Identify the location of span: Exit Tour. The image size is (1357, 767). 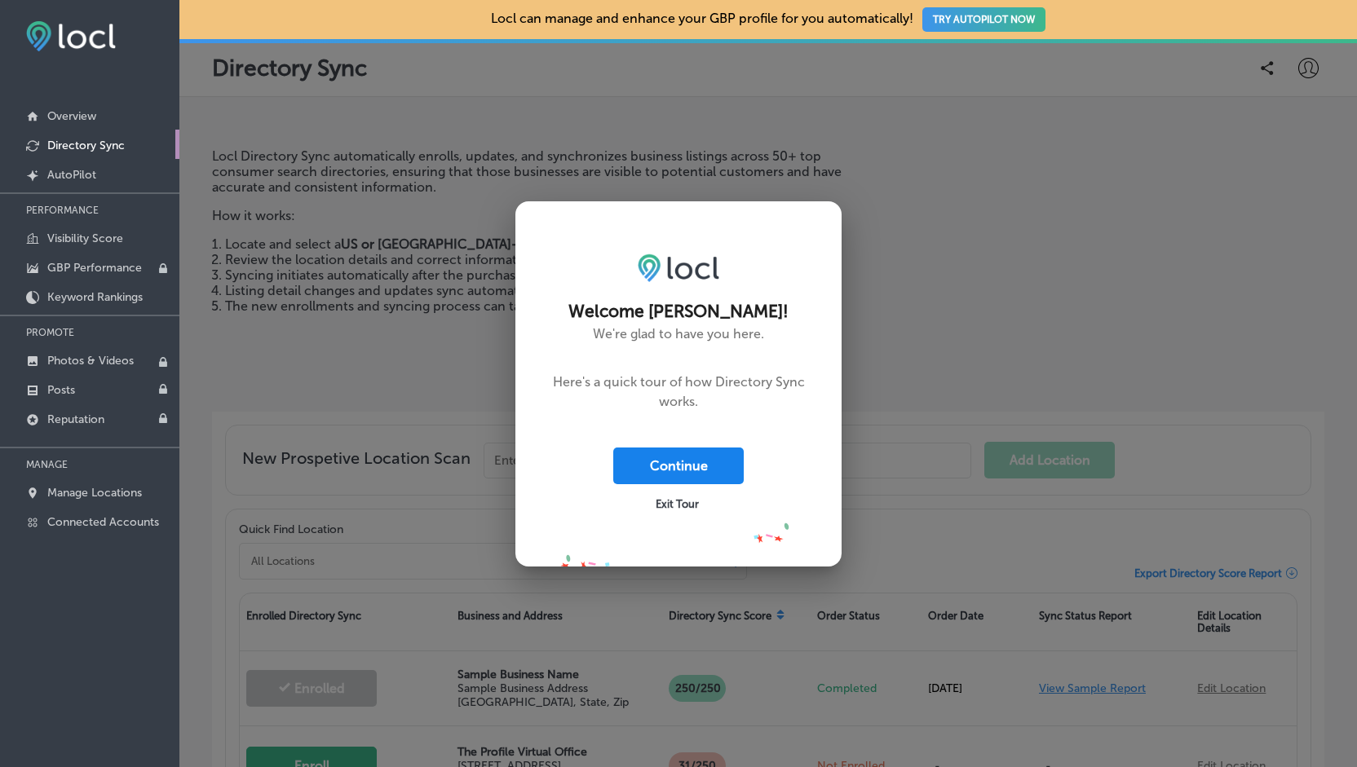
(677, 504).